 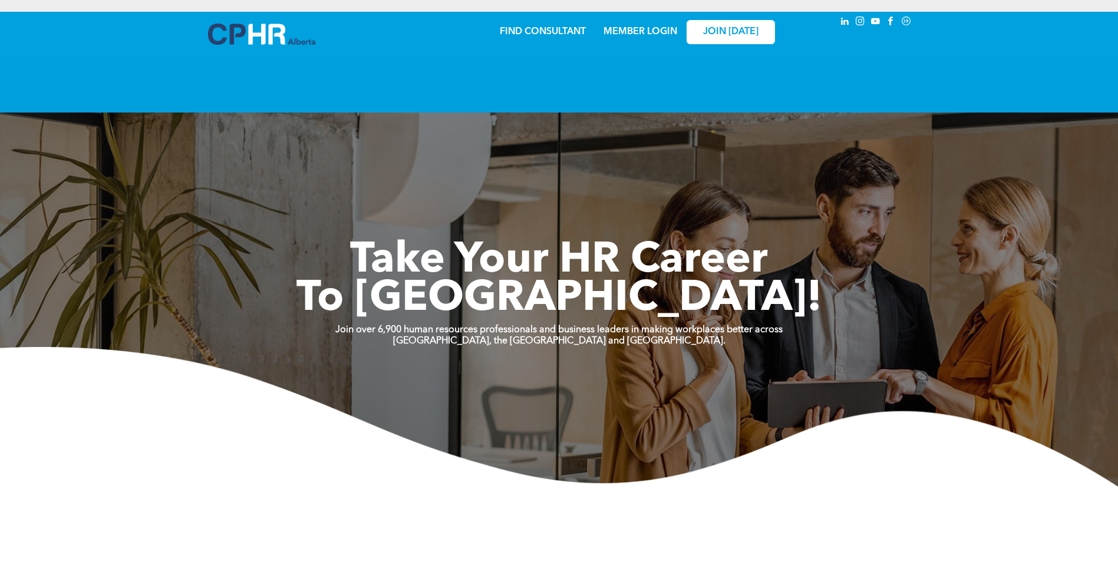 I want to click on a: facebook, so click(x=891, y=22).